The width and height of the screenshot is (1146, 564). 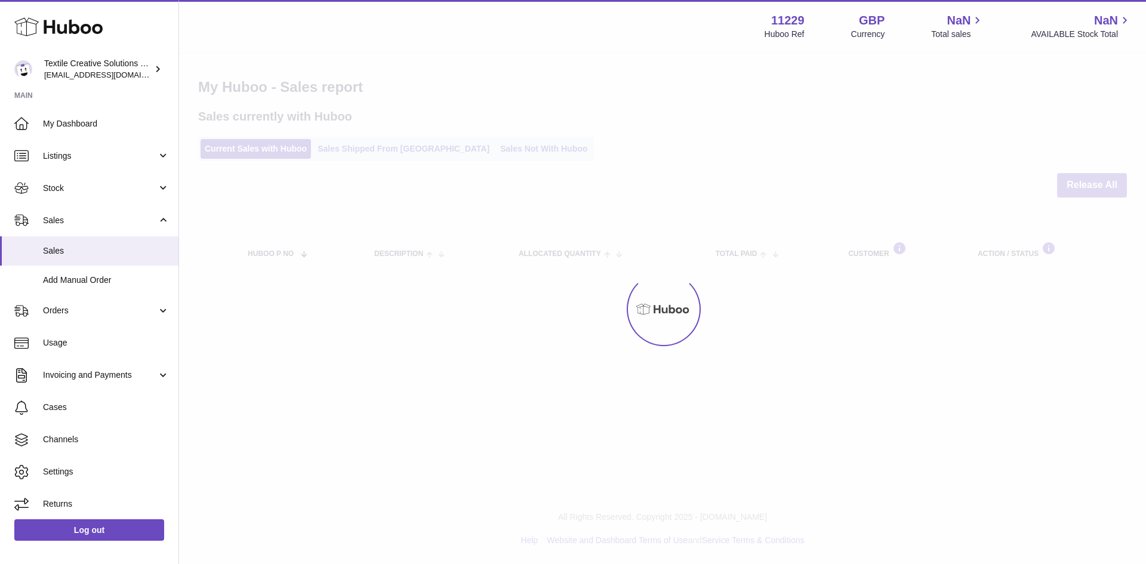 What do you see at coordinates (89, 530) in the screenshot?
I see `a: Log out` at bounding box center [89, 530].